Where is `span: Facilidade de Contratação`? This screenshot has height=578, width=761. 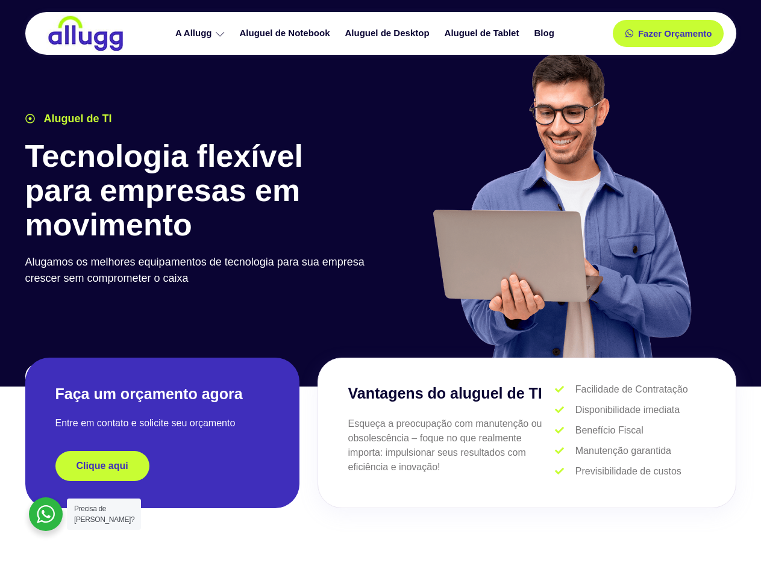
span: Facilidade de Contratação is located at coordinates (630, 390).